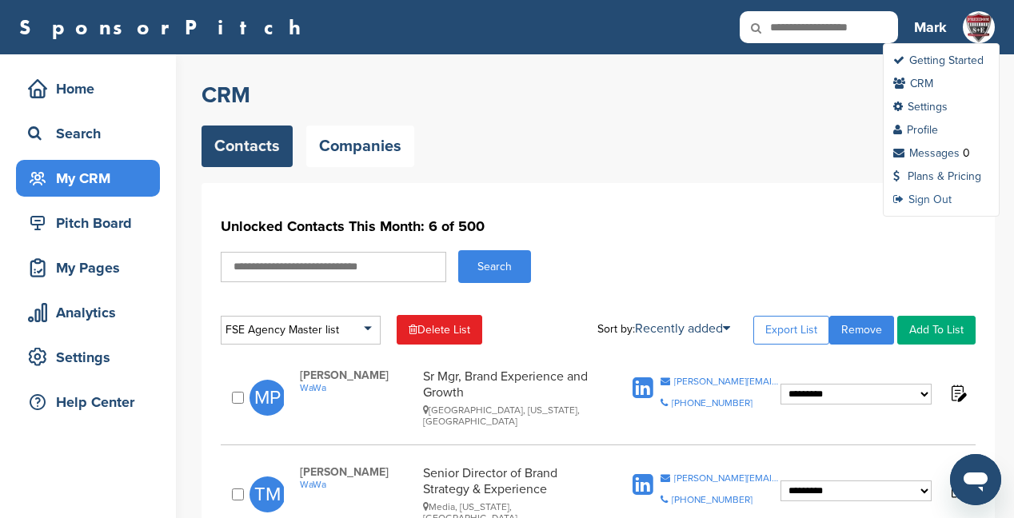 This screenshot has width=1014, height=518. What do you see at coordinates (937, 176) in the screenshot?
I see `a: Plans & Pricing` at bounding box center [937, 176].